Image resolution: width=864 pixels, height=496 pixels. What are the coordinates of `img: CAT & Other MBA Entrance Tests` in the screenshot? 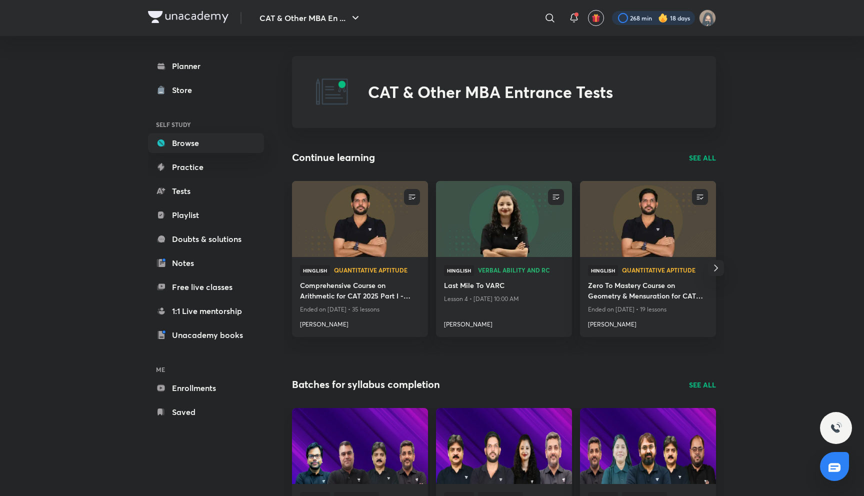 It's located at (332, 92).